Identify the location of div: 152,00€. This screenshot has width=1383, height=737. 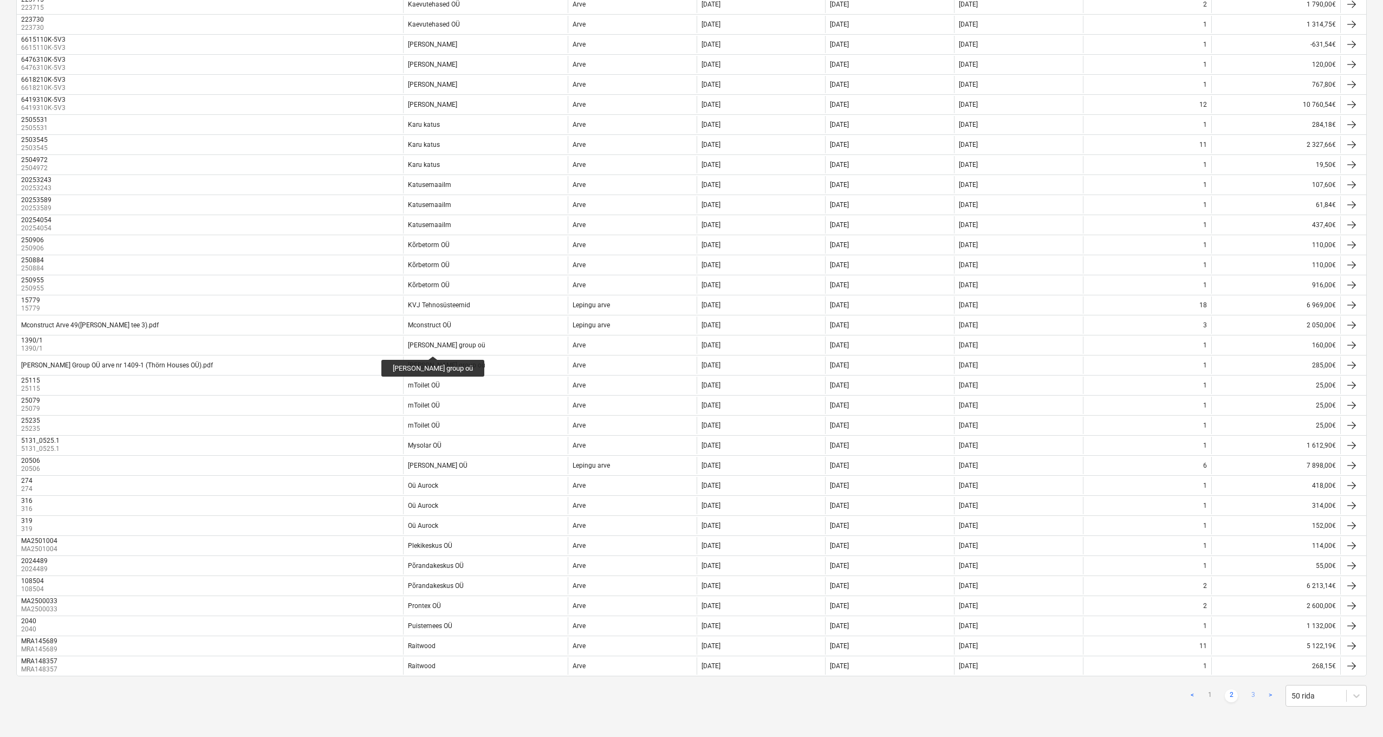
(1276, 526).